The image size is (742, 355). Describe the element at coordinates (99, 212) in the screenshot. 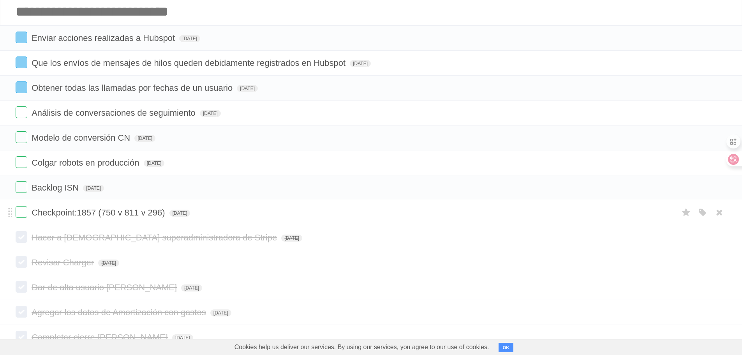

I see `span: Checkpoint:1857 (750 v 811 v 296)` at that location.